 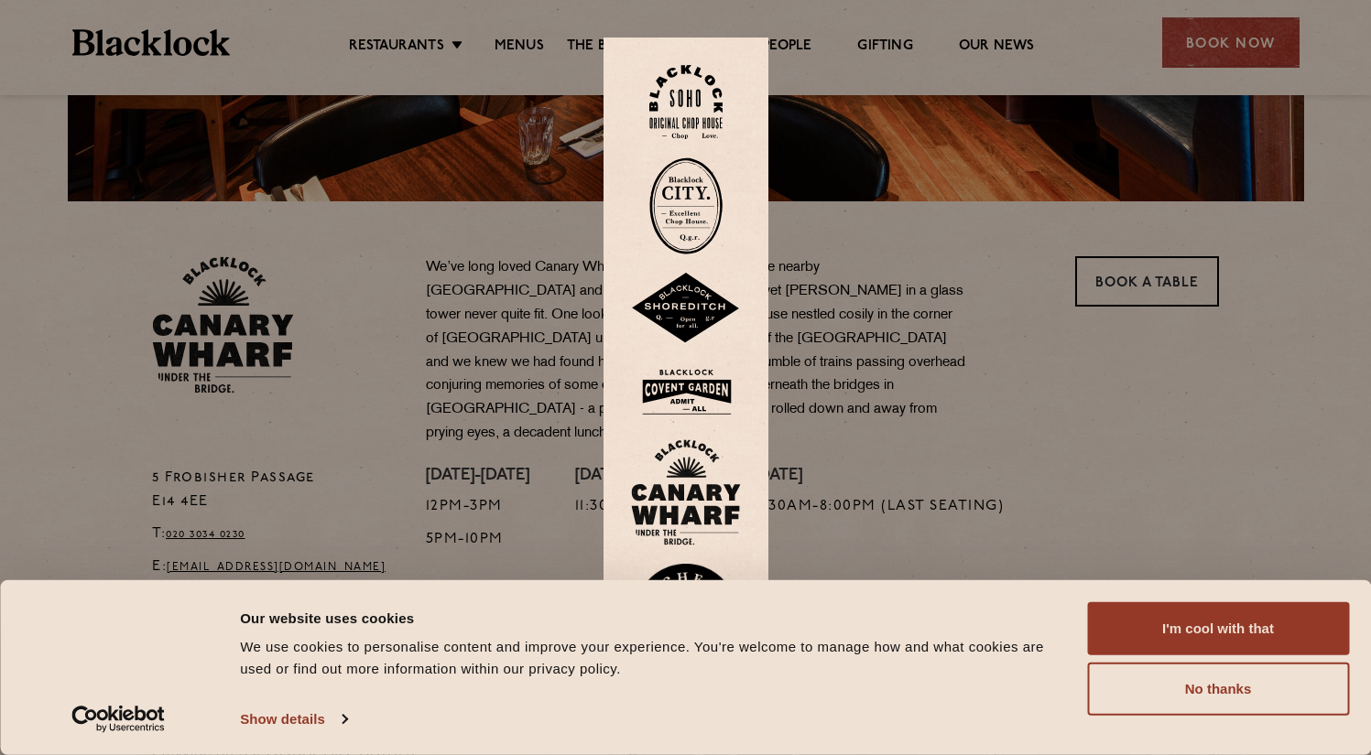 I want to click on button: No thanks, so click(x=1218, y=689).